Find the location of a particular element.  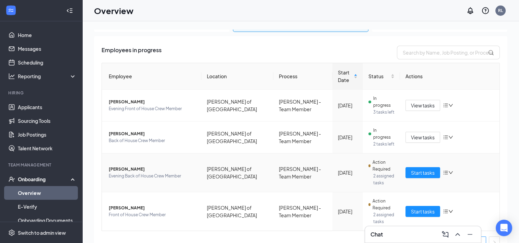

div: Onboarding is located at coordinates (44, 179).